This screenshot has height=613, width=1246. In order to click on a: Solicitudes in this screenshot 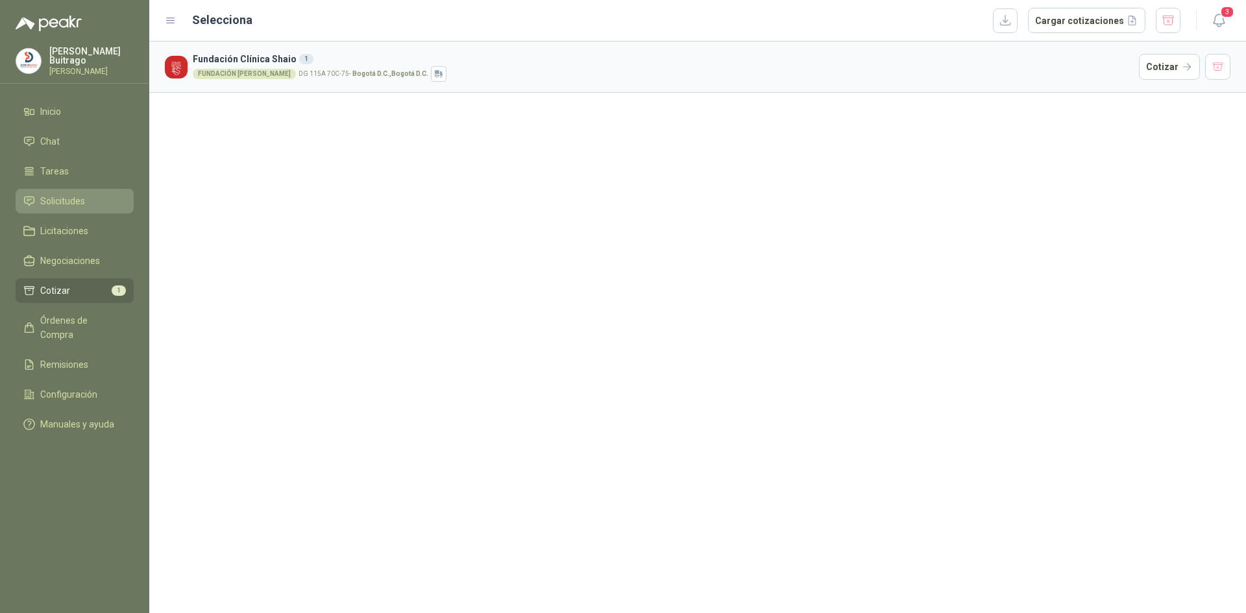, I will do `click(75, 201)`.